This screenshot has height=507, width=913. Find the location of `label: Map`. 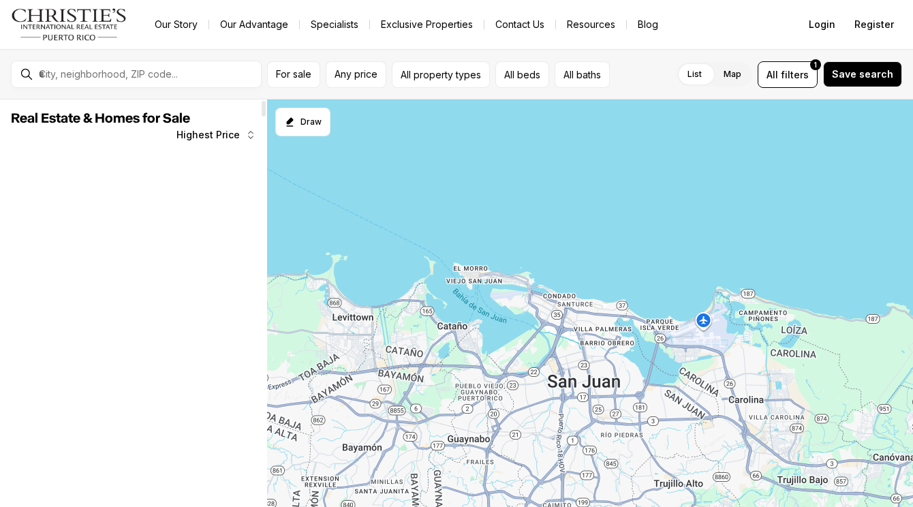

label: Map is located at coordinates (733, 74).